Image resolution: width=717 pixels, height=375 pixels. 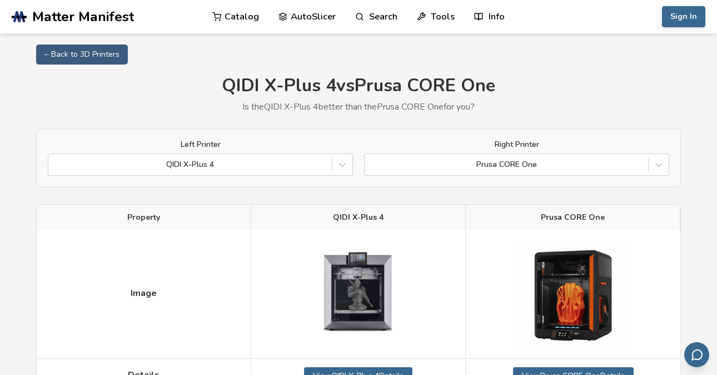 I want to click on span: Matter Manifest, so click(x=83, y=17).